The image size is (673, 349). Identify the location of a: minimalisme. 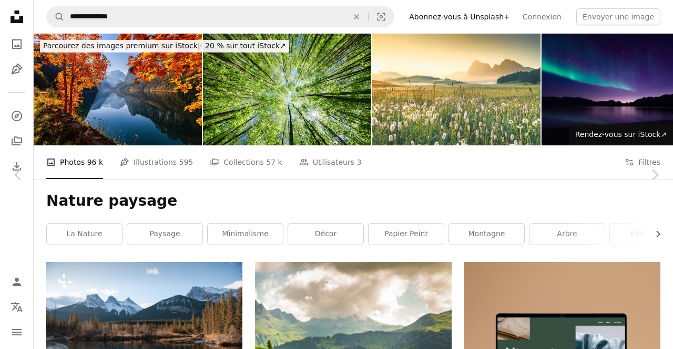
(245, 234).